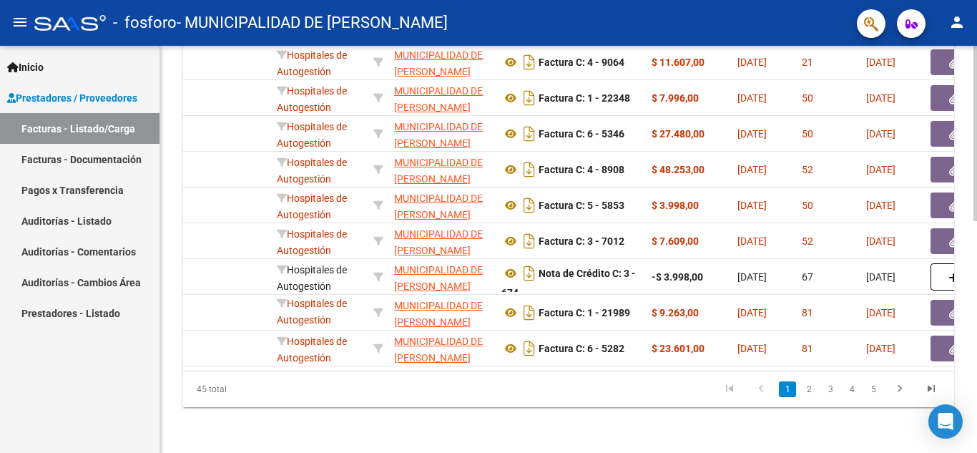  Describe the element at coordinates (900, 389) in the screenshot. I see `a: go to next page` at that location.